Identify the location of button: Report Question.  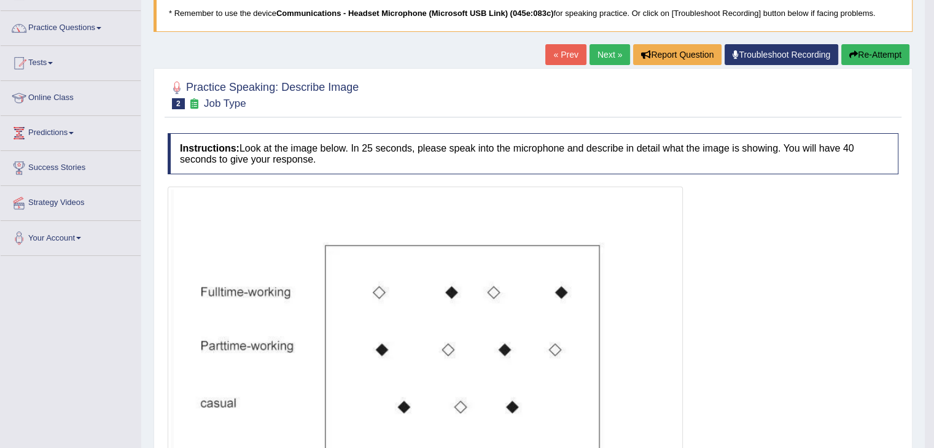
(677, 55).